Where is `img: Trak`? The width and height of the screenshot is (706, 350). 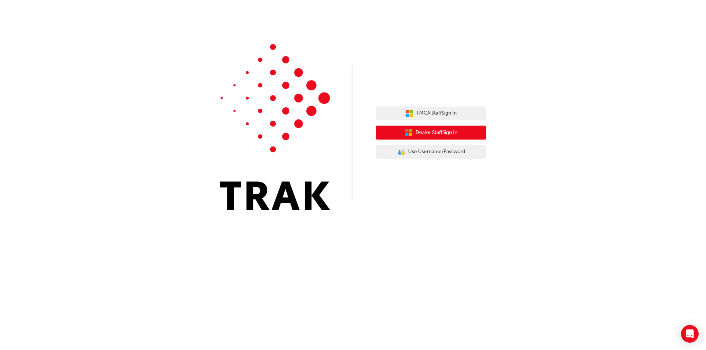
img: Trak is located at coordinates (275, 127).